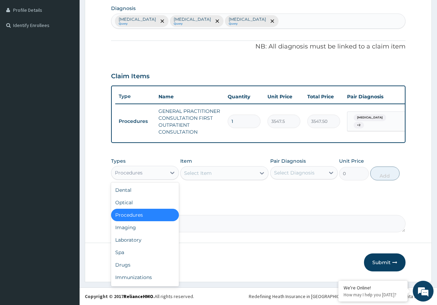 The height and width of the screenshot is (305, 437). What do you see at coordinates (385, 263) in the screenshot?
I see `button: Submit` at bounding box center [385, 263].